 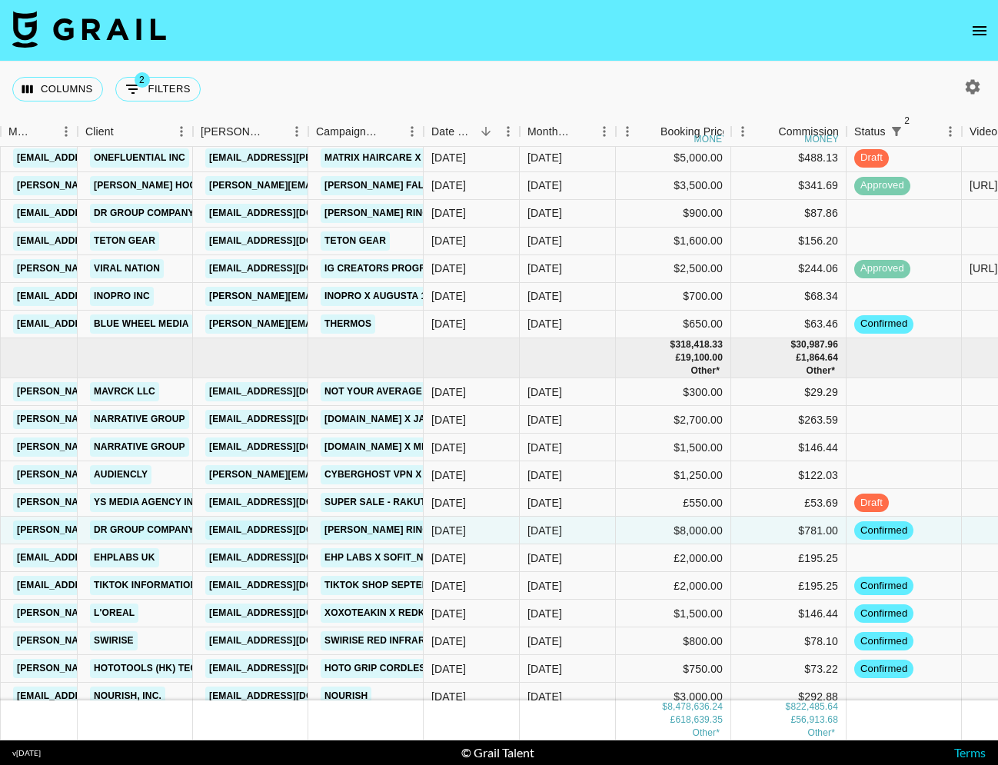 I want to click on div: 30,987.96, so click(x=817, y=345).